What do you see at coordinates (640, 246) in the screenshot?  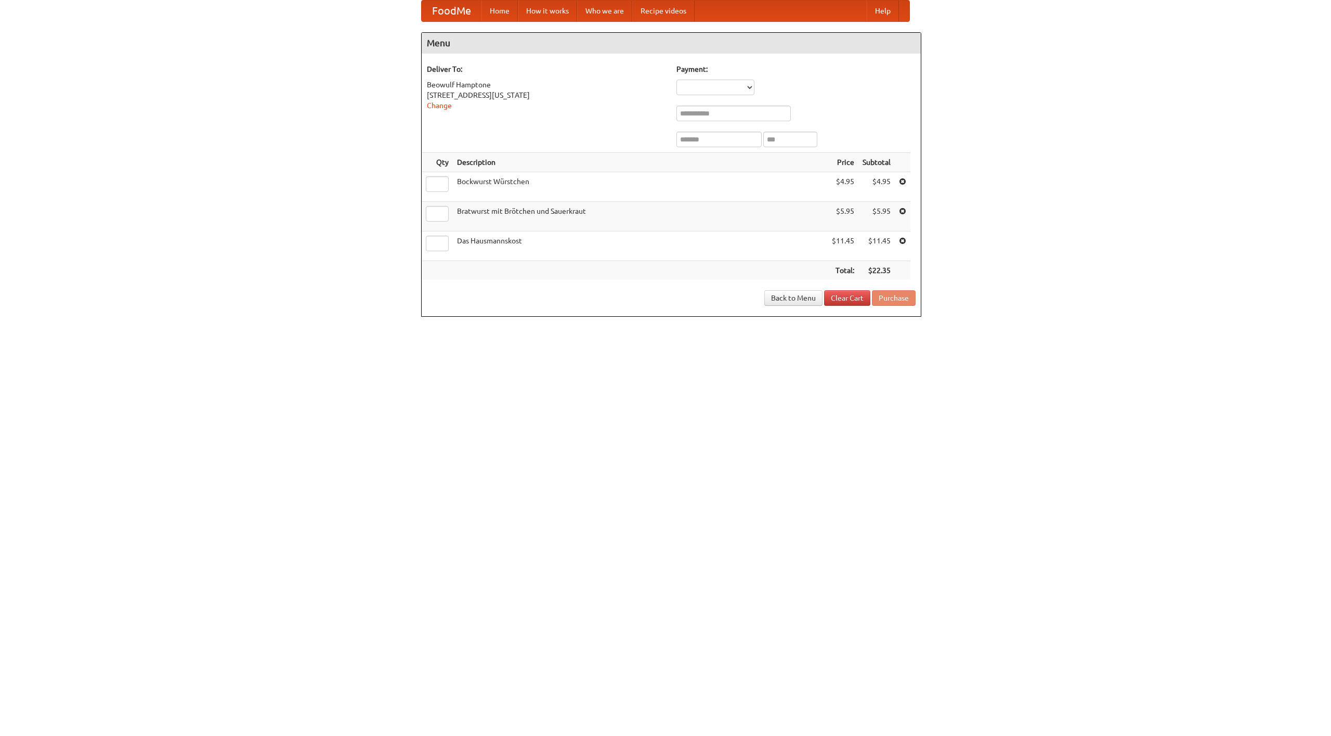 I see `td: Das Hausmannskost` at bounding box center [640, 246].